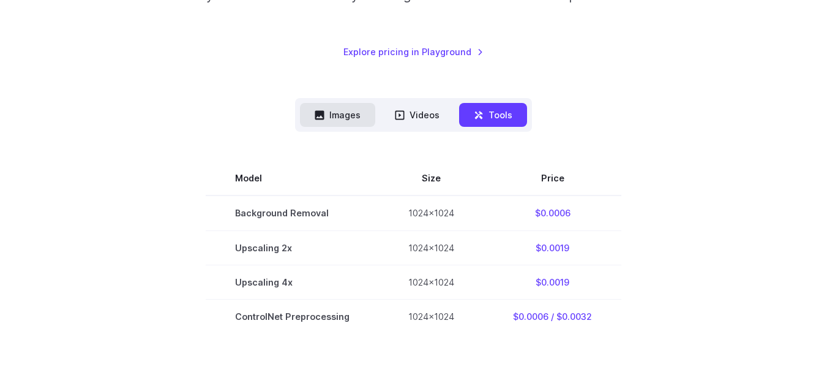 This screenshot has width=827, height=372. What do you see at coordinates (292, 212) in the screenshot?
I see `td: Background Removal` at bounding box center [292, 212].